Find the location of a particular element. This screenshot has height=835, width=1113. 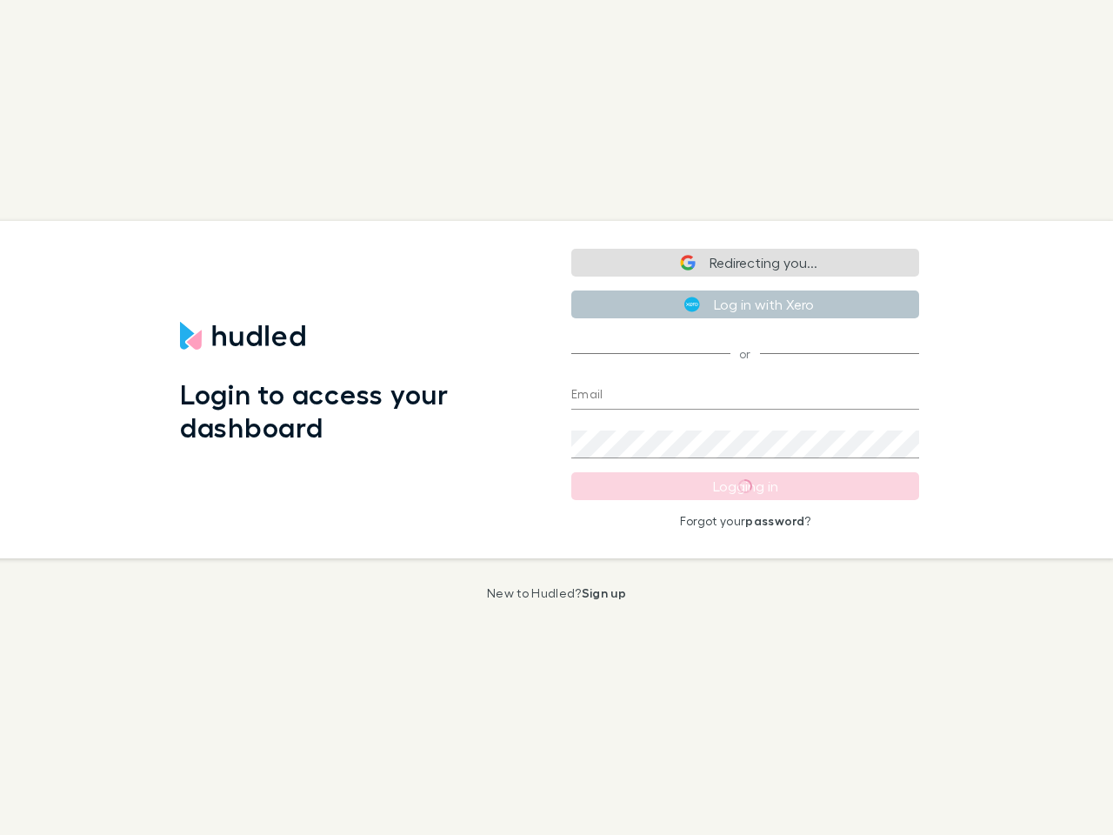

span: or is located at coordinates (745, 353).